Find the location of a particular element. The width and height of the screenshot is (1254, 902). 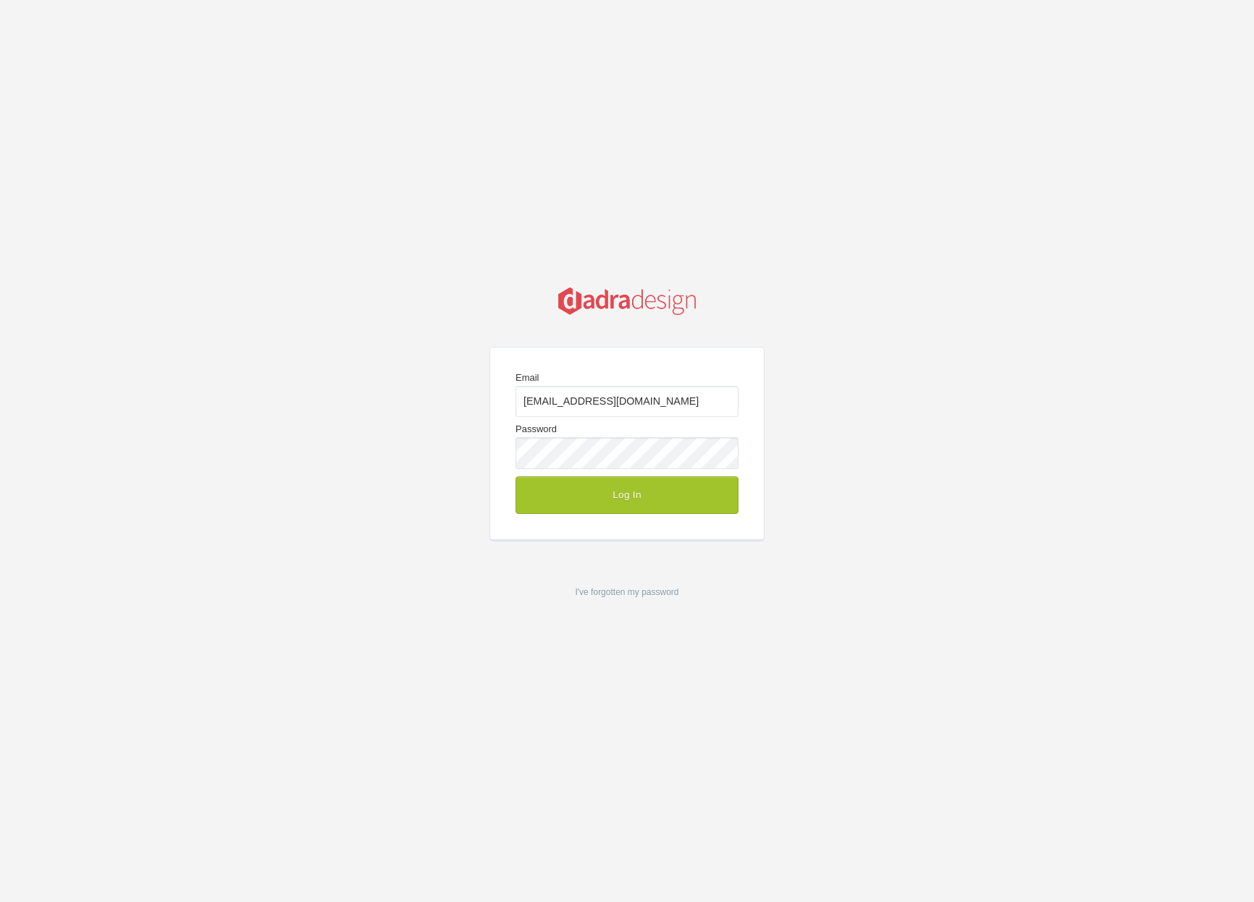

label: Email is located at coordinates (627, 394).